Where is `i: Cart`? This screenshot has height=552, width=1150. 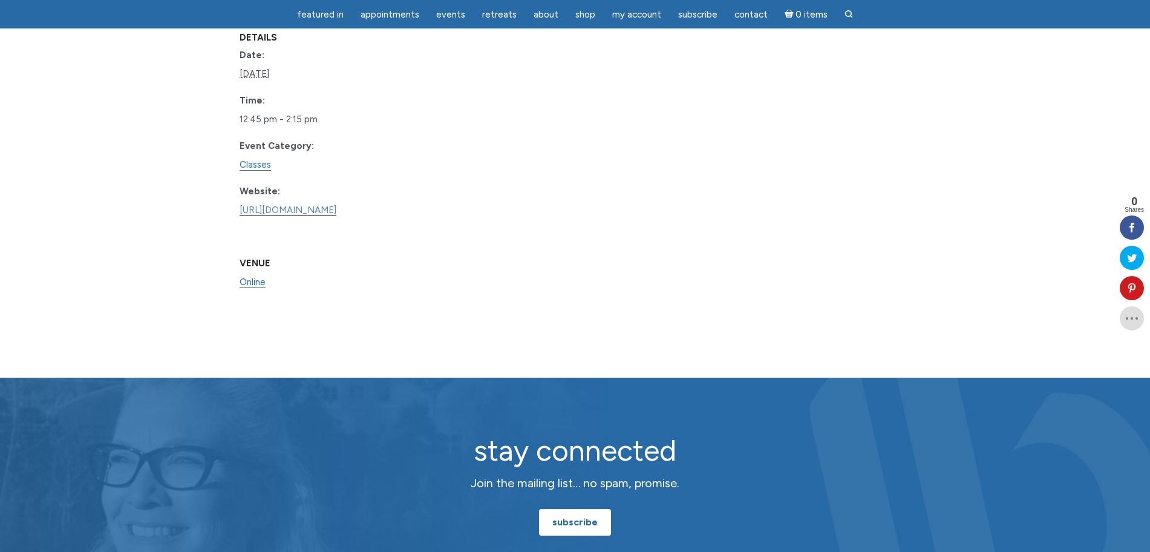 i: Cart is located at coordinates (790, 15).